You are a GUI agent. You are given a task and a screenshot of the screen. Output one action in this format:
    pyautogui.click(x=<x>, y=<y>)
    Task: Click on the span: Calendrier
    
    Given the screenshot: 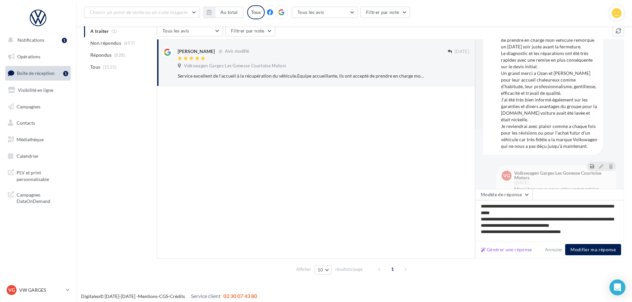 What is the action you would take?
    pyautogui.click(x=27, y=156)
    